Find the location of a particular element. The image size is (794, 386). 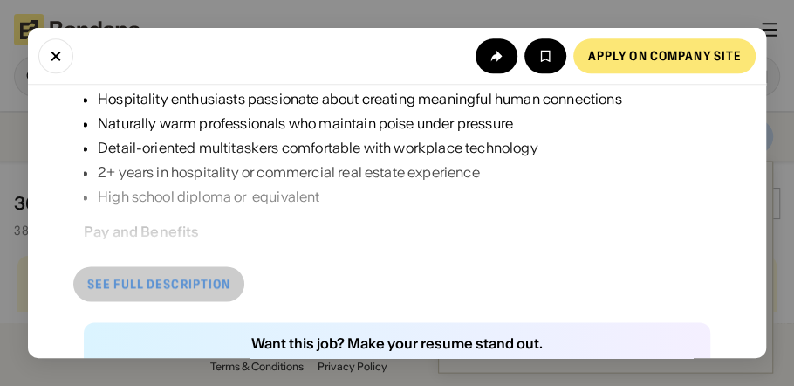

div: Detail-oriented multitaskers comfortable with workplace technology is located at coordinates (360, 147).